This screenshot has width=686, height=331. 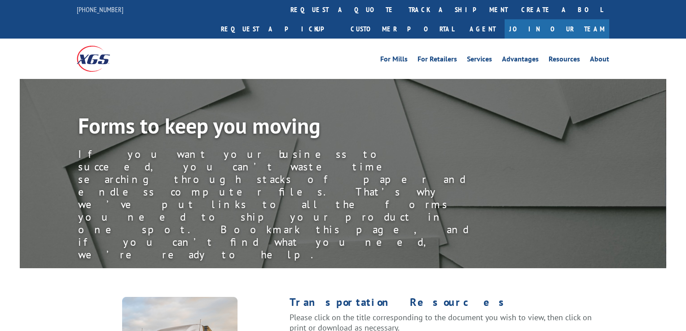 I want to click on a: For Retailers, so click(x=437, y=61).